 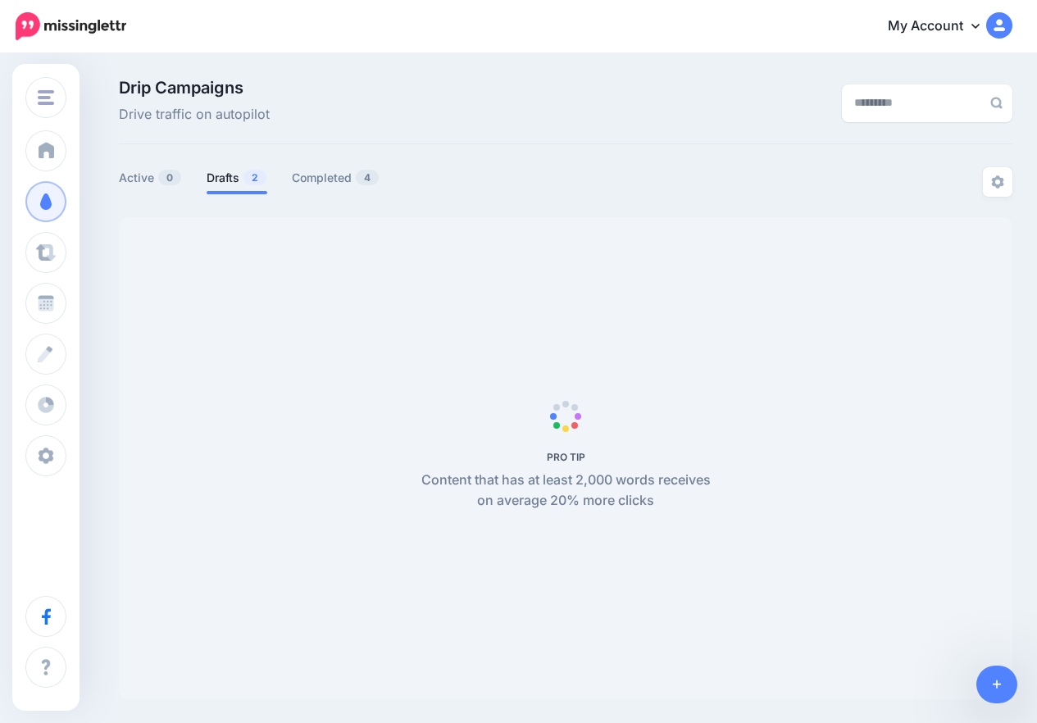 I want to click on img: settings-grey.png, so click(x=997, y=182).